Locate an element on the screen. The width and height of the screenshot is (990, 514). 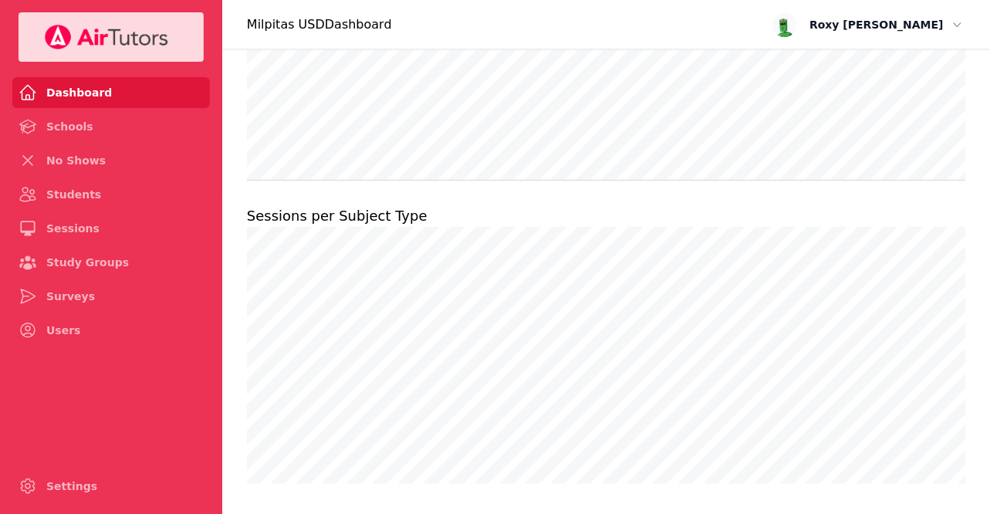
a: Dashboard is located at coordinates (111, 93).